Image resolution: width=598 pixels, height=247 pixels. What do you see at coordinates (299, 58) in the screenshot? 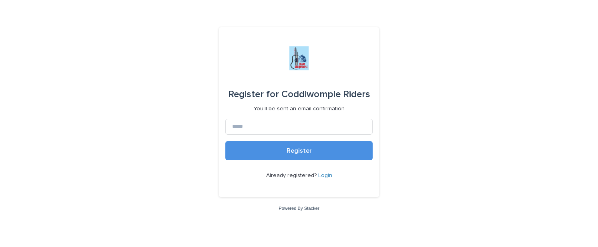
I see `img: jxsLJbdS1eYBI7rVAS4p` at bounding box center [299, 58].